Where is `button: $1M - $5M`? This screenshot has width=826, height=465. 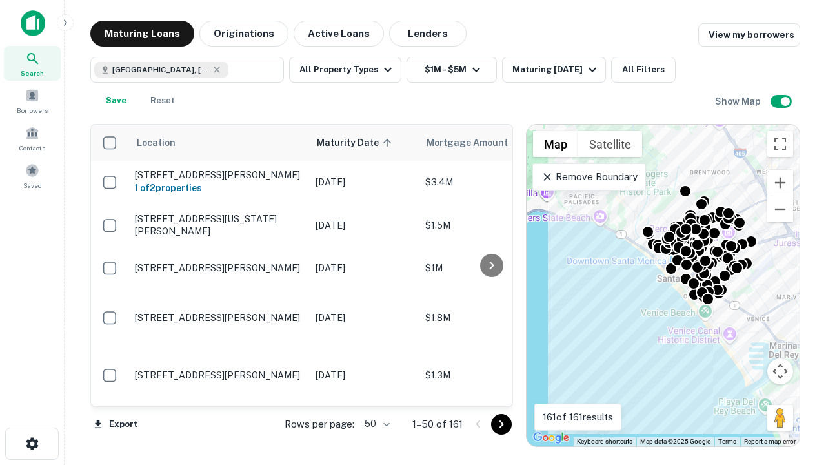 button: $1M - $5M is located at coordinates (452, 70).